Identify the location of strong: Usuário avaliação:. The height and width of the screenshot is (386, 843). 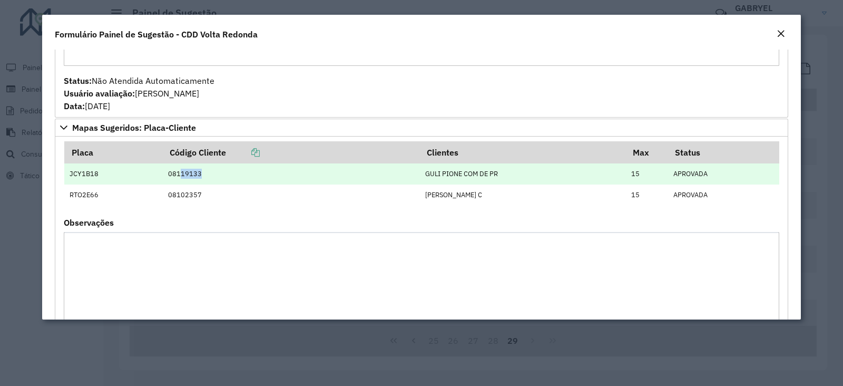
(99, 93).